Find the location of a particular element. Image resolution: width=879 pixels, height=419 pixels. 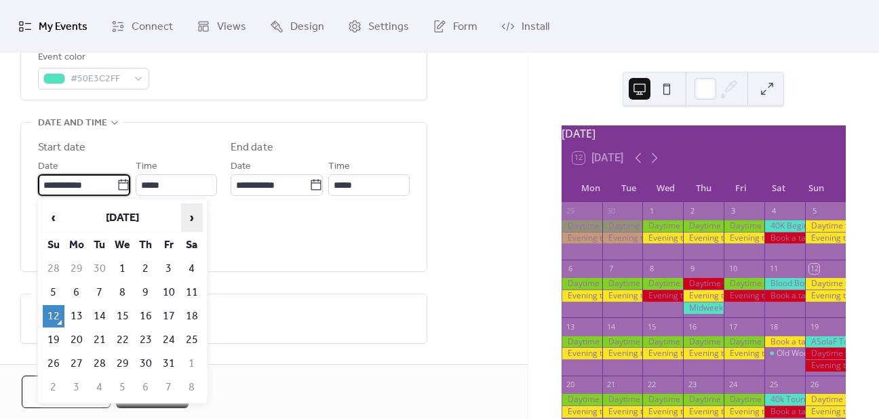

div: 9 is located at coordinates (692, 268).